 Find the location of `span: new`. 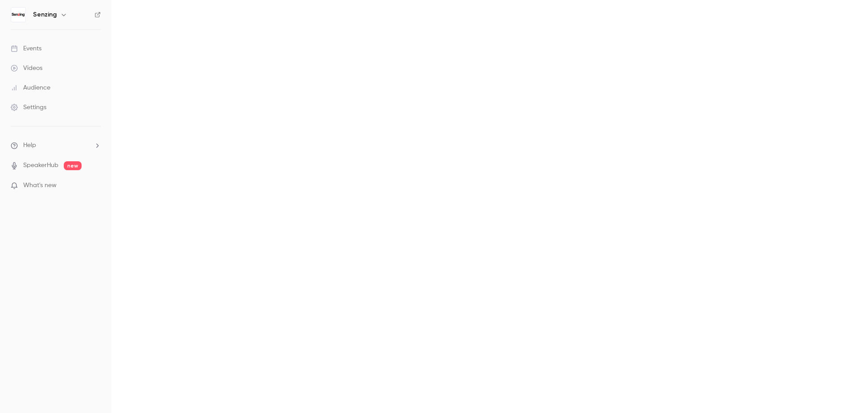

span: new is located at coordinates (73, 166).